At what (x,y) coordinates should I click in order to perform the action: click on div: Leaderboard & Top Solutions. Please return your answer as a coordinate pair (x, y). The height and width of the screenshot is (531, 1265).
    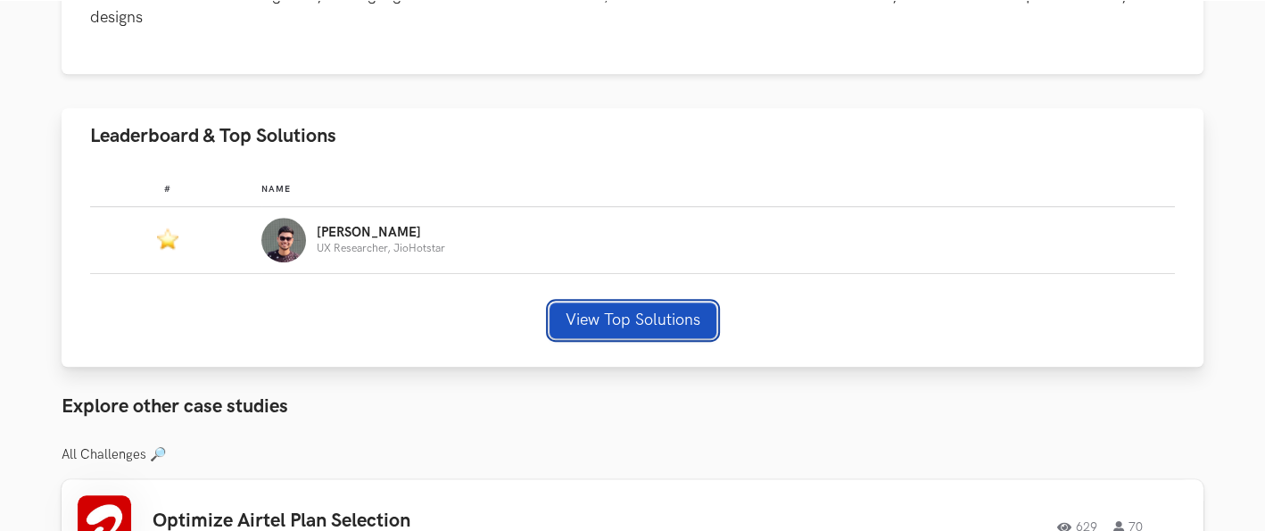
    Looking at the image, I should click on (632, 265).